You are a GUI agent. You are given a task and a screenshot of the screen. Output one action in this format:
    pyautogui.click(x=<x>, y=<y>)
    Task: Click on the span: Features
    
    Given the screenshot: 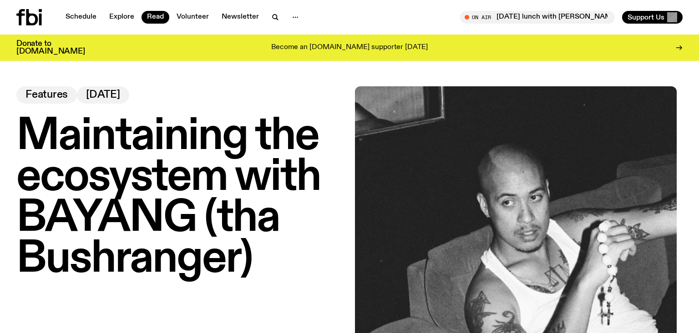 What is the action you would take?
    pyautogui.click(x=46, y=95)
    